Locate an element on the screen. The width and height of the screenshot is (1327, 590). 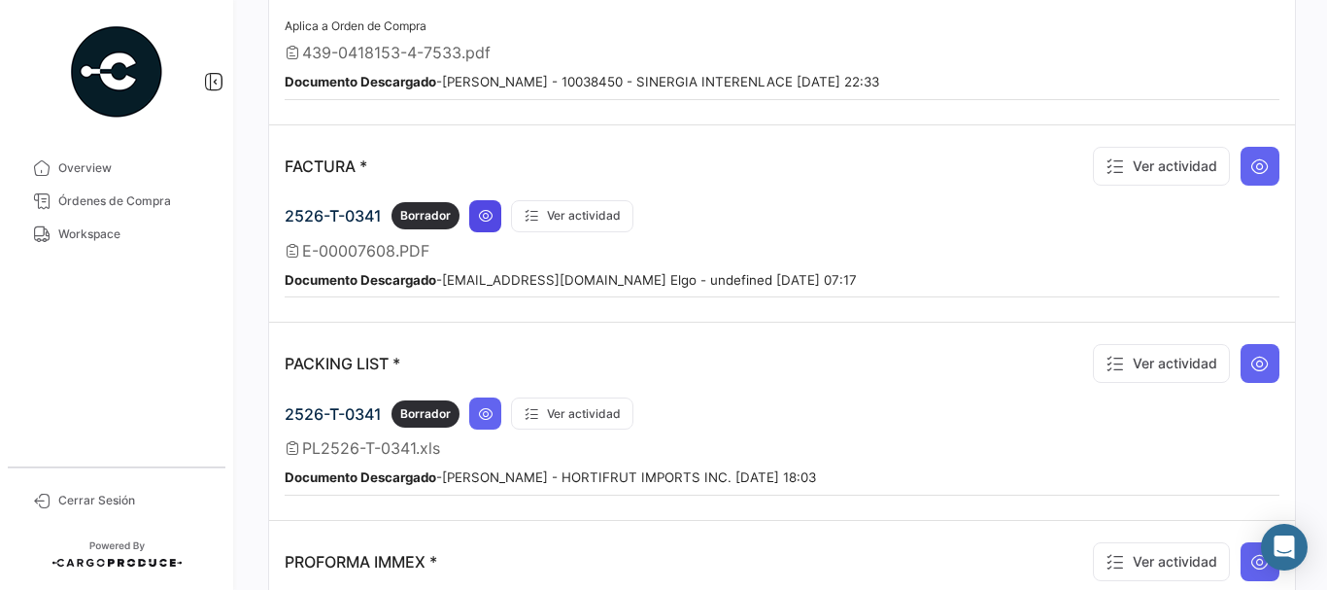
span: Cerrar Sesión is located at coordinates (134, 500).